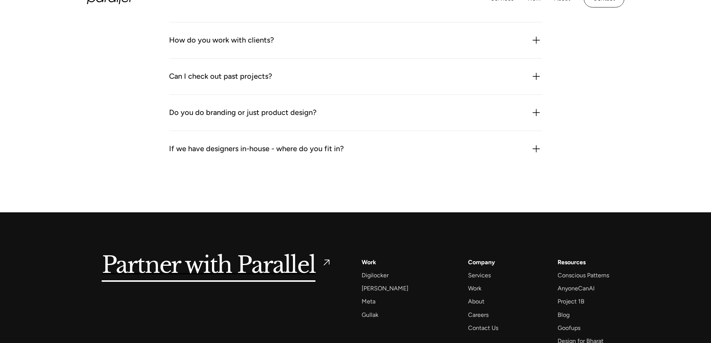 The image size is (711, 343). I want to click on a: Digilocker, so click(375, 275).